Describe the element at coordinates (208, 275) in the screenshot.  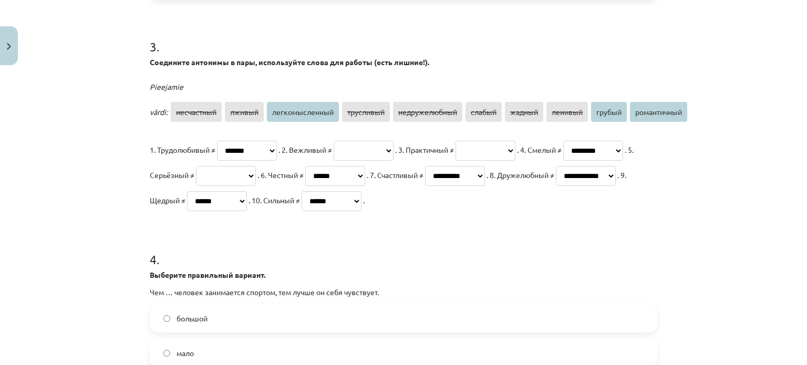
I see `strong: Выберите правильный вариант.` at that location.